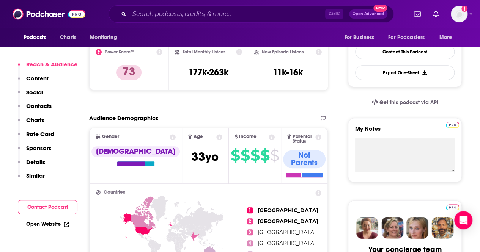 The height and width of the screenshot is (252, 480). I want to click on span: Income, so click(248, 137).